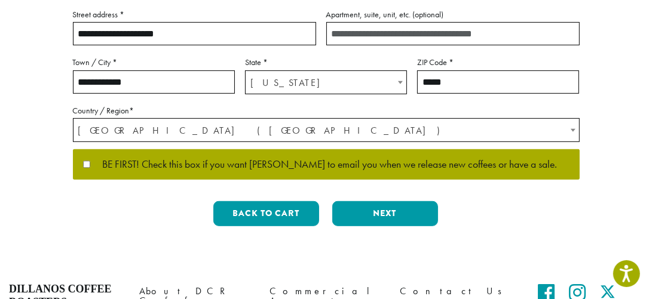 This screenshot has height=299, width=652. I want to click on span: State, so click(326, 82).